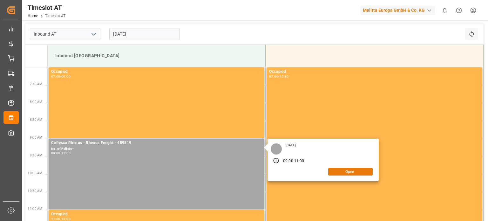  What do you see at coordinates (398, 10) in the screenshot?
I see `button: Melitta Europa GmbH & Co. KG` at bounding box center [398, 10].